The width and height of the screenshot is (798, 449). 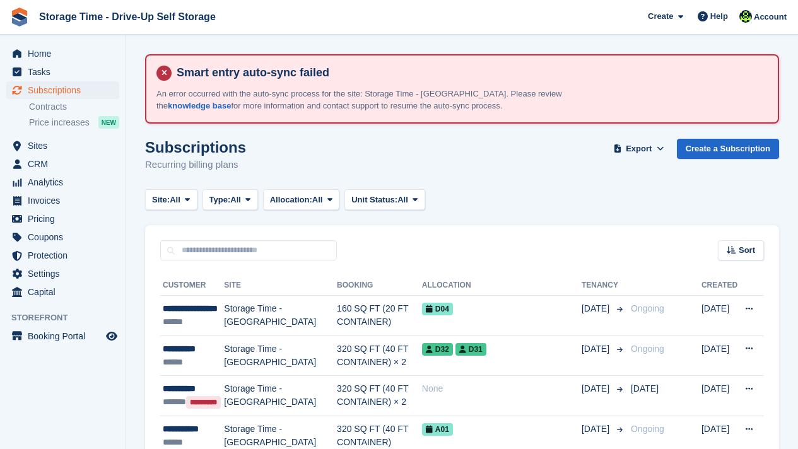 What do you see at coordinates (502, 286) in the screenshot?
I see `th: Allocation` at bounding box center [502, 286].